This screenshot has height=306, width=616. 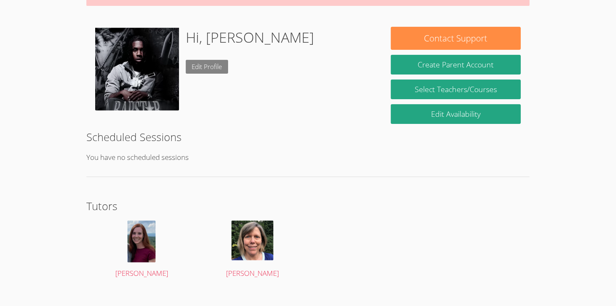 I want to click on a: Edit Availability, so click(x=456, y=114).